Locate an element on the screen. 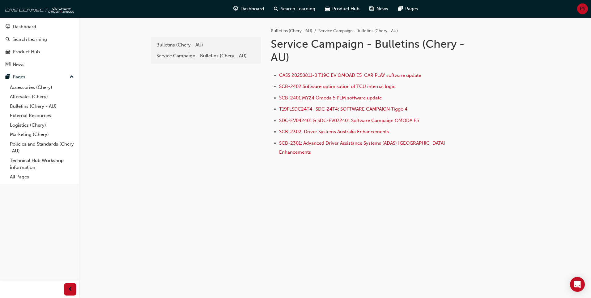  a: CASS 20250811-0 T19C EV OMOAD E5 CAR PLAY software update is located at coordinates (350, 75).